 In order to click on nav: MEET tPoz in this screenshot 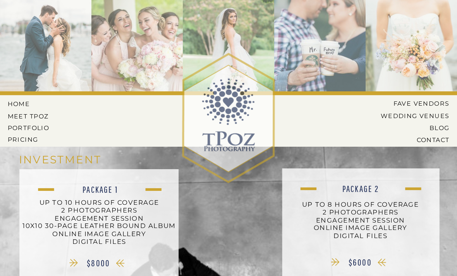, I will do `click(28, 116)`.